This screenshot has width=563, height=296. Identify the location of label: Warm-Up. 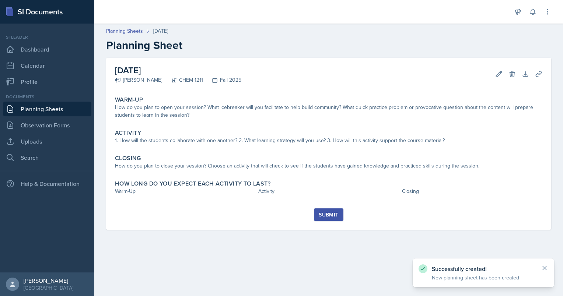
(129, 100).